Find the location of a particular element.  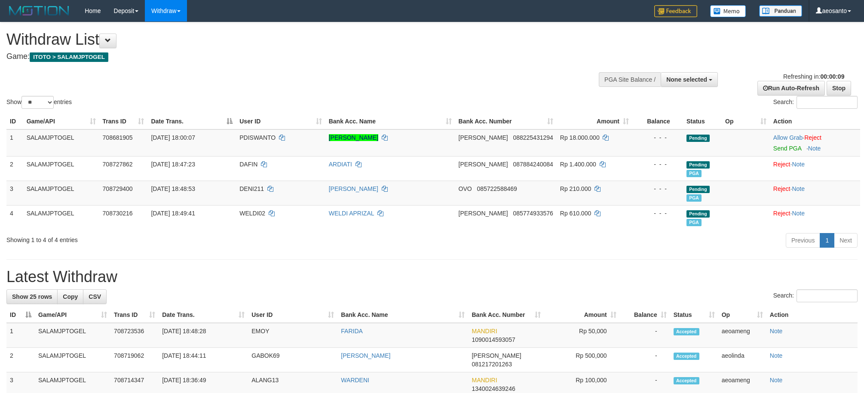

span: 708727862 is located at coordinates (118, 164).